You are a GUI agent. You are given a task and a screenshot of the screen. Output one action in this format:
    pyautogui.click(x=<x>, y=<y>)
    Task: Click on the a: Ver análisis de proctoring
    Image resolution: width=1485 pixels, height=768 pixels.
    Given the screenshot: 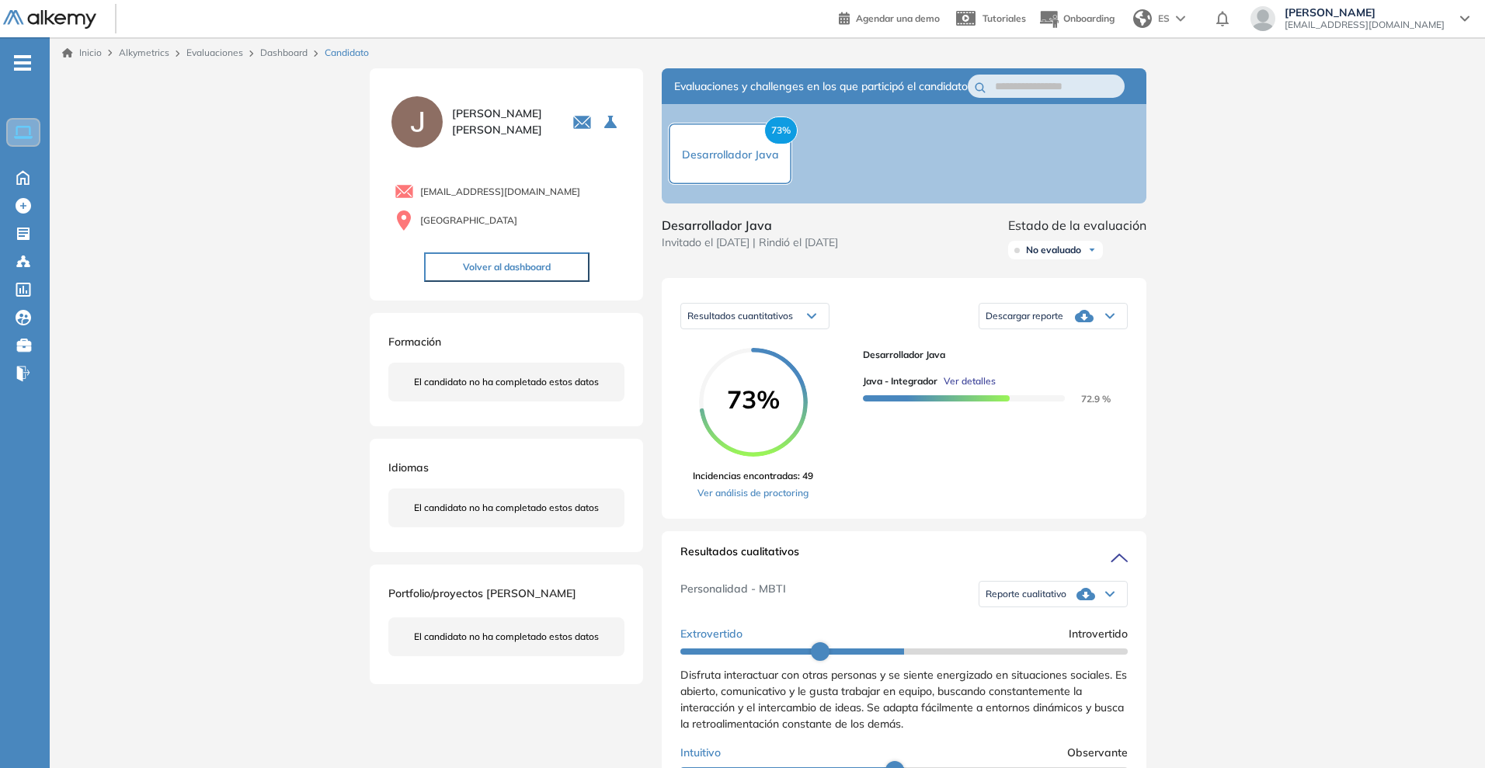 What is the action you would take?
    pyautogui.click(x=752, y=493)
    